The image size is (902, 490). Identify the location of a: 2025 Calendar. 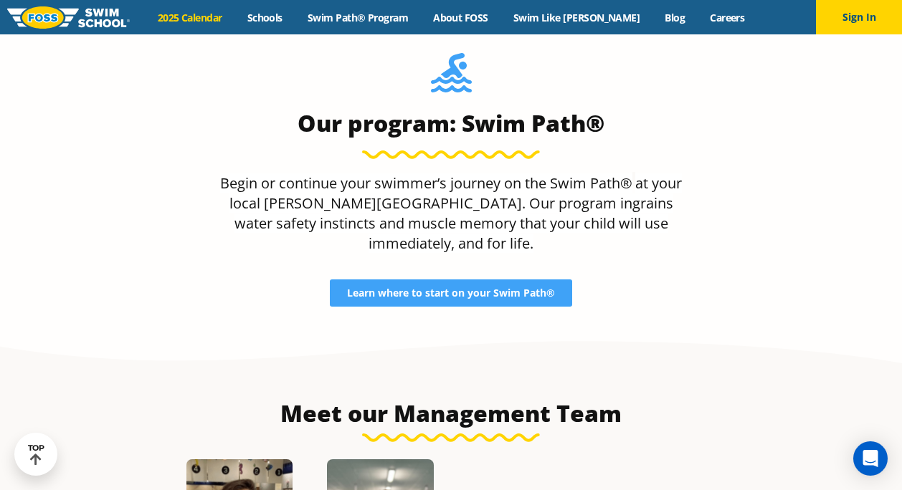
(189, 17).